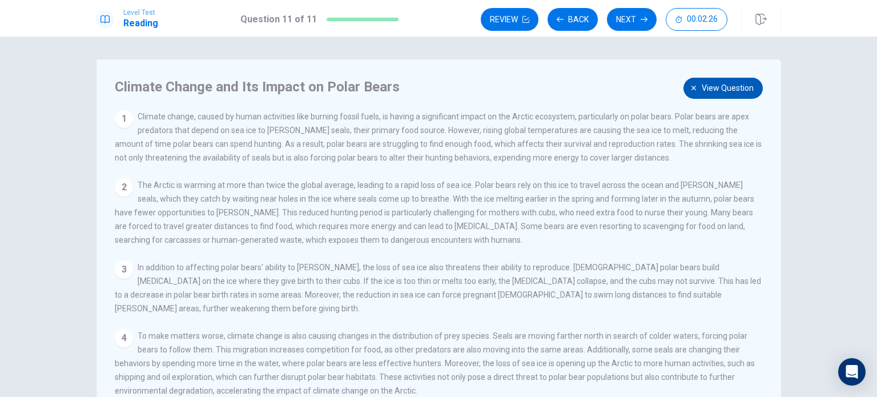 The height and width of the screenshot is (397, 877). Describe the element at coordinates (124, 187) in the screenshot. I see `div: 2` at that location.